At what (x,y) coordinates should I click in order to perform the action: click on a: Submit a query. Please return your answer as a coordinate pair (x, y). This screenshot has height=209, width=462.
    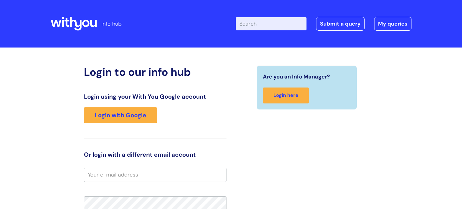
    Looking at the image, I should click on (340, 24).